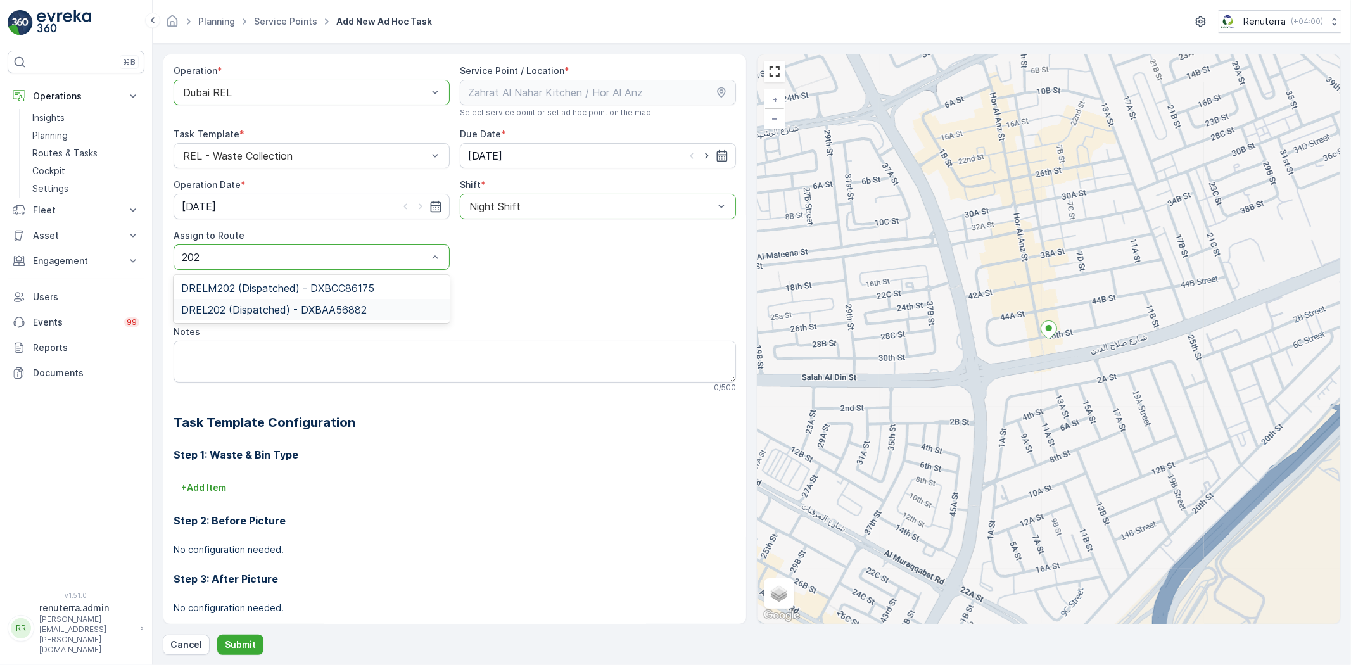  What do you see at coordinates (286, 21) in the screenshot?
I see `a: Service Points` at bounding box center [286, 21].